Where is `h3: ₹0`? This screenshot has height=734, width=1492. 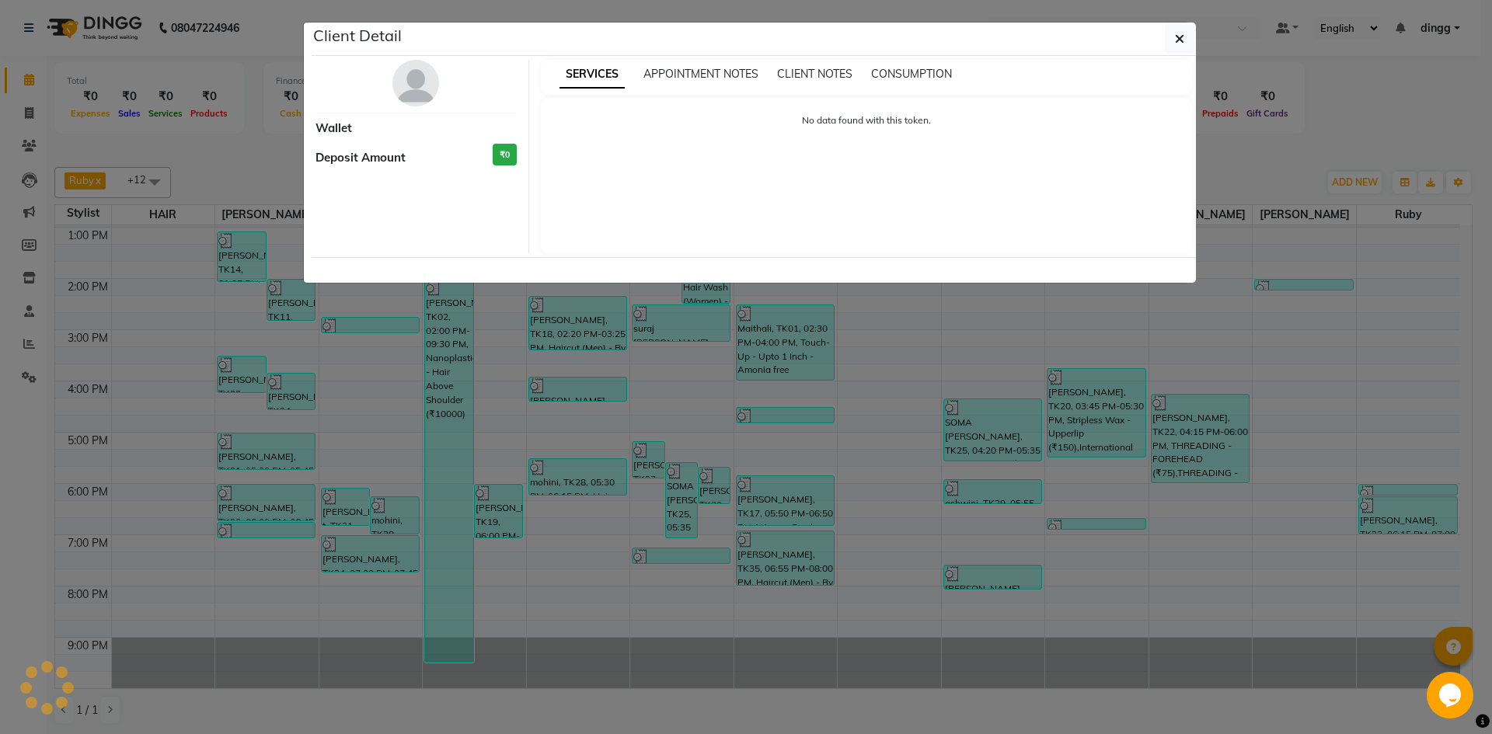 h3: ₹0 is located at coordinates (504, 155).